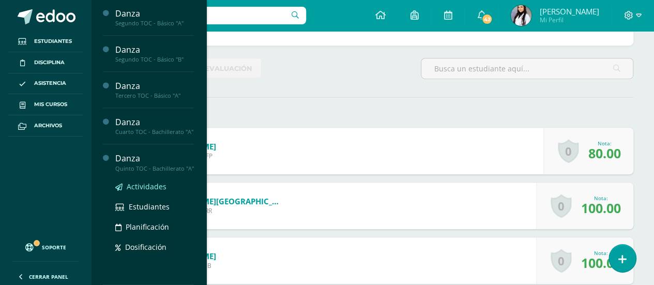 This screenshot has height=285, width=654. Describe the element at coordinates (146, 246) in the screenshot. I see `span: Dosificación` at that location.